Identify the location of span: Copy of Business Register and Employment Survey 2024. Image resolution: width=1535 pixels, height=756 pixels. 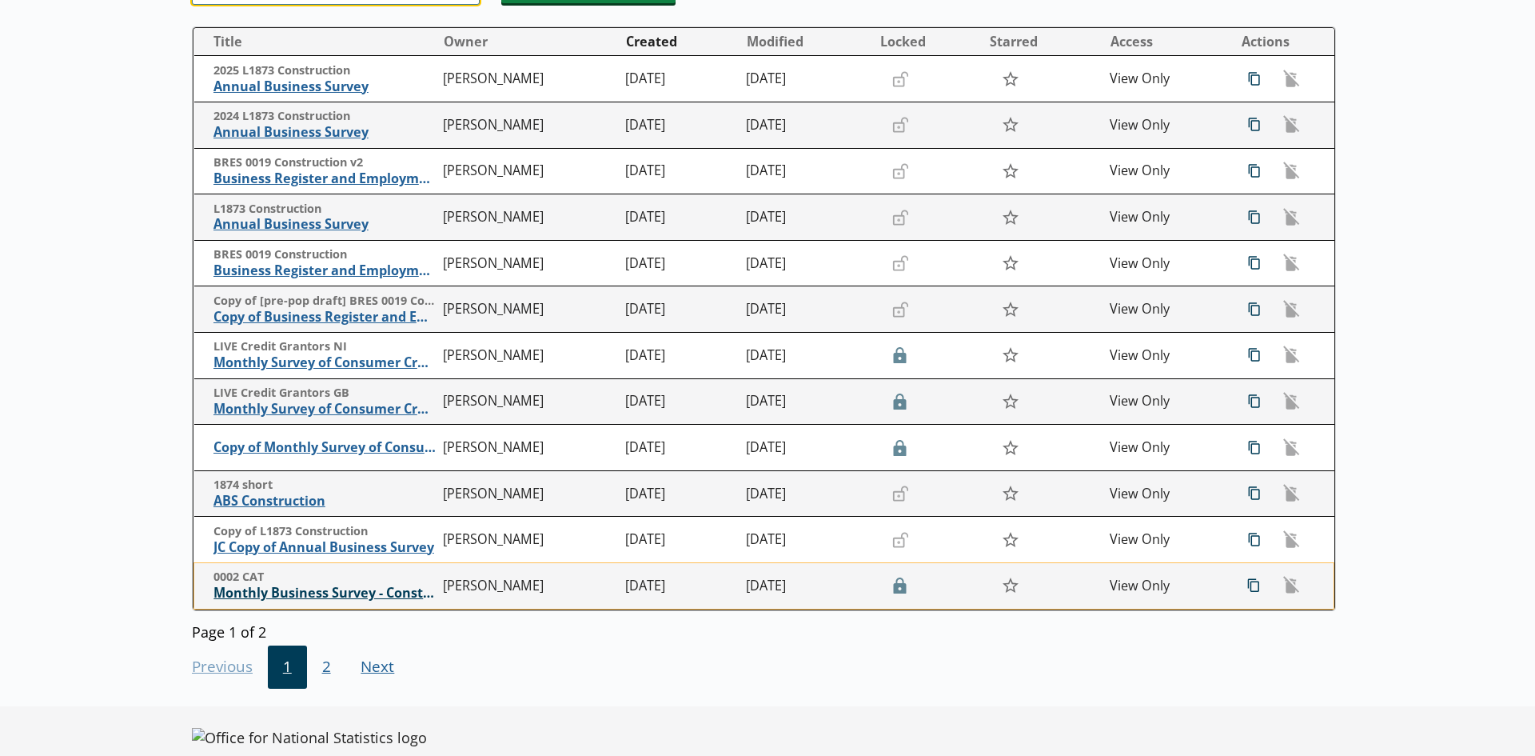
(325, 317).